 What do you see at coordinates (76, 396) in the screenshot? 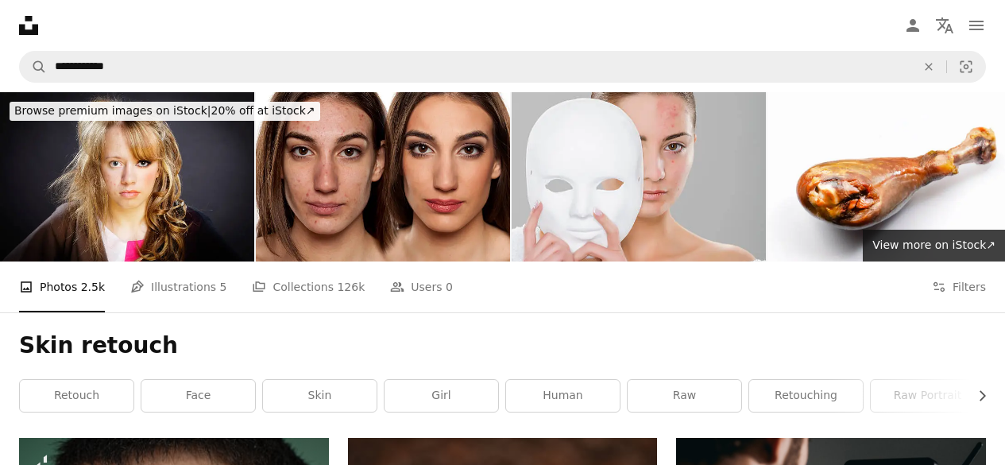
I see `a: retouch` at bounding box center [76, 396].